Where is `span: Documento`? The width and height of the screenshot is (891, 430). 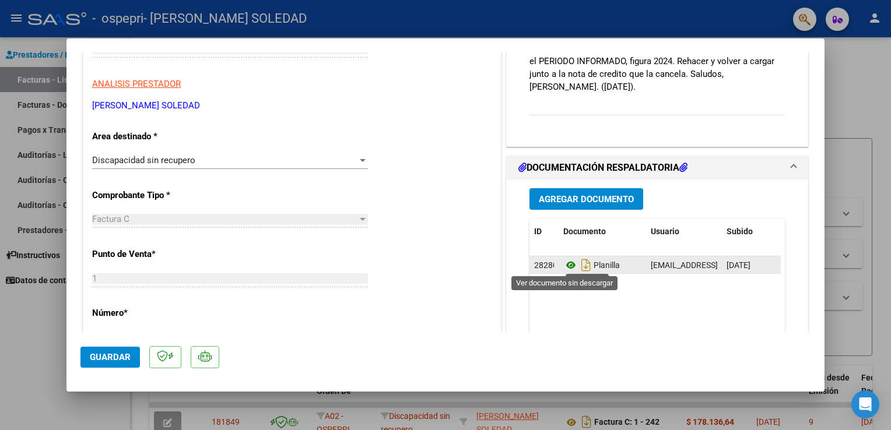
span: Documento is located at coordinates (584, 231).